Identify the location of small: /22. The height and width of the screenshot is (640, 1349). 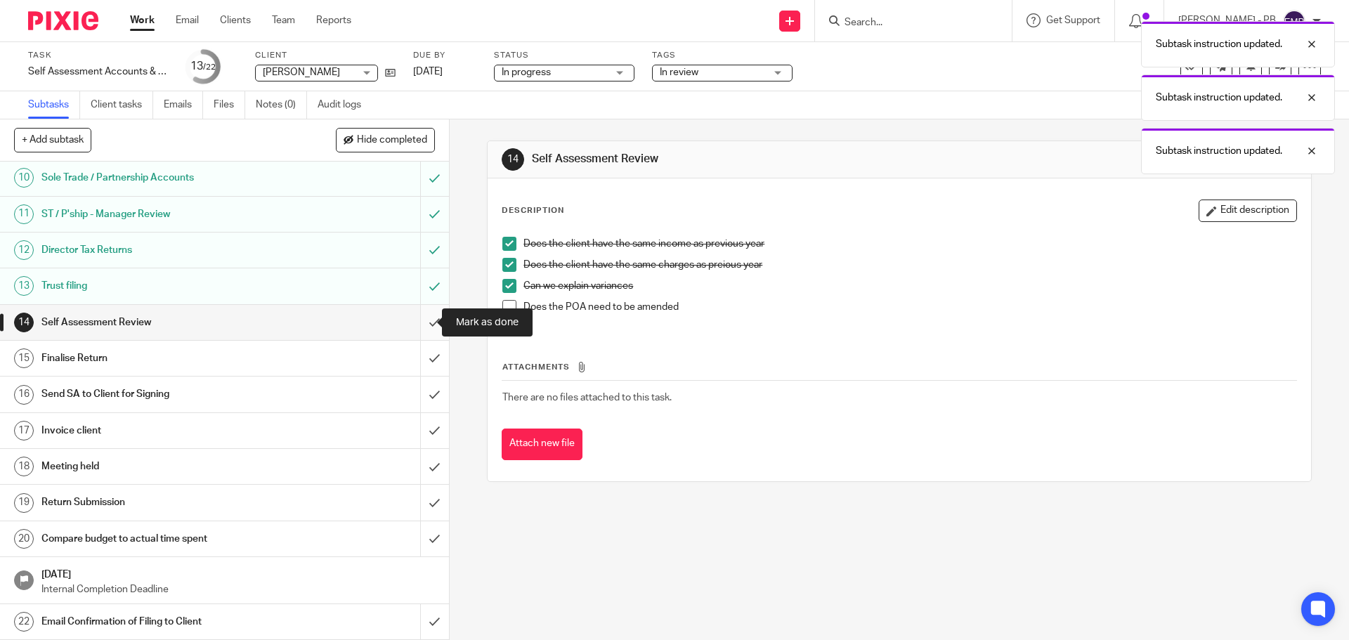
(209, 67).